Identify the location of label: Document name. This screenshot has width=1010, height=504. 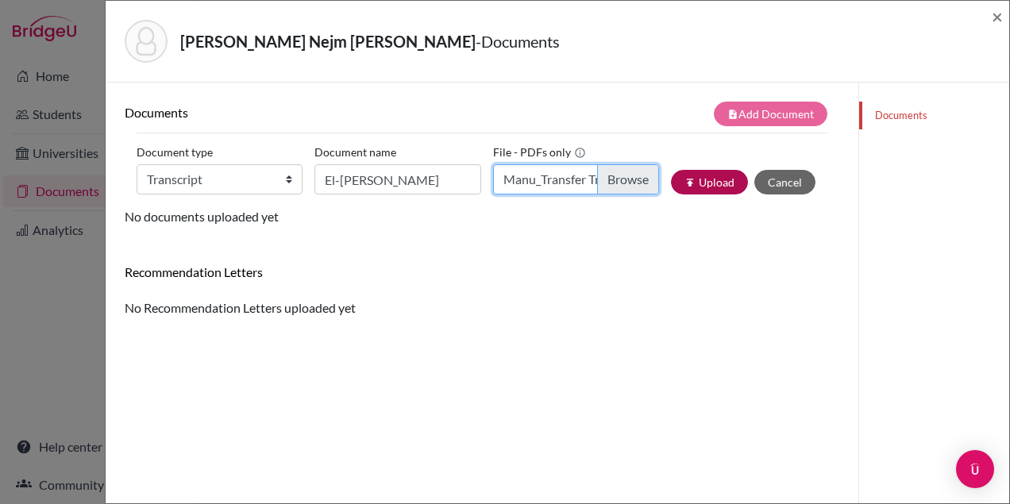
(355, 152).